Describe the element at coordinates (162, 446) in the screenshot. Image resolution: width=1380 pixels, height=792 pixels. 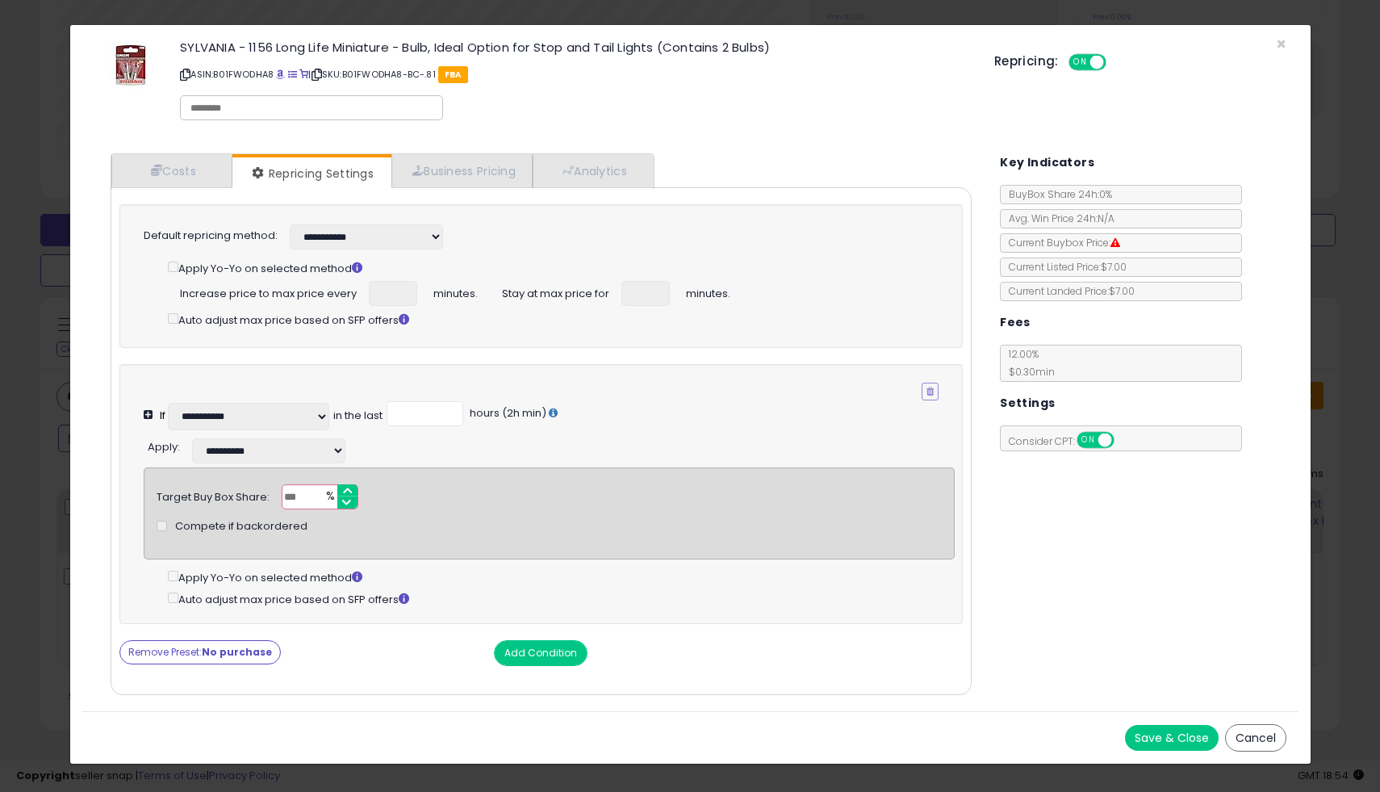
I see `span: Apply` at that location.